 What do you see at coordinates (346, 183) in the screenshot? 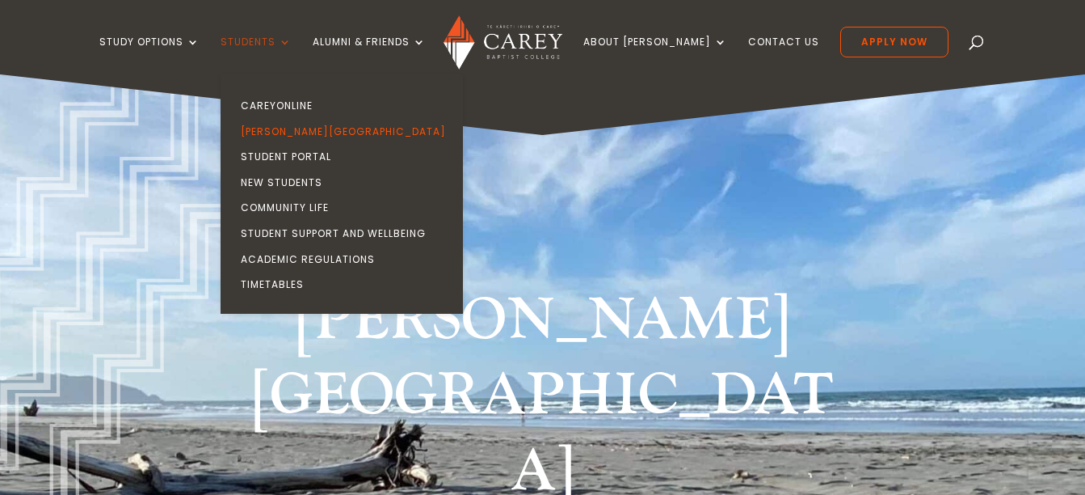
I see `a: New Students` at bounding box center [346, 183].